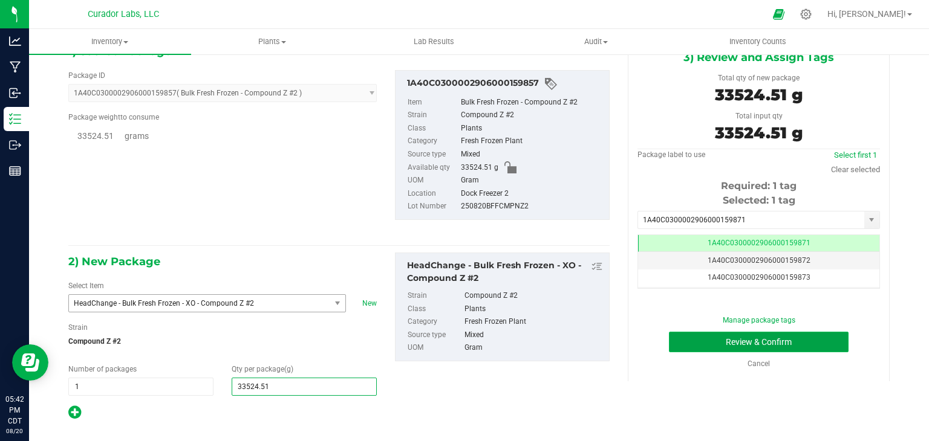  What do you see at coordinates (595, 42) in the screenshot?
I see `span: Audit` at bounding box center [595, 42].